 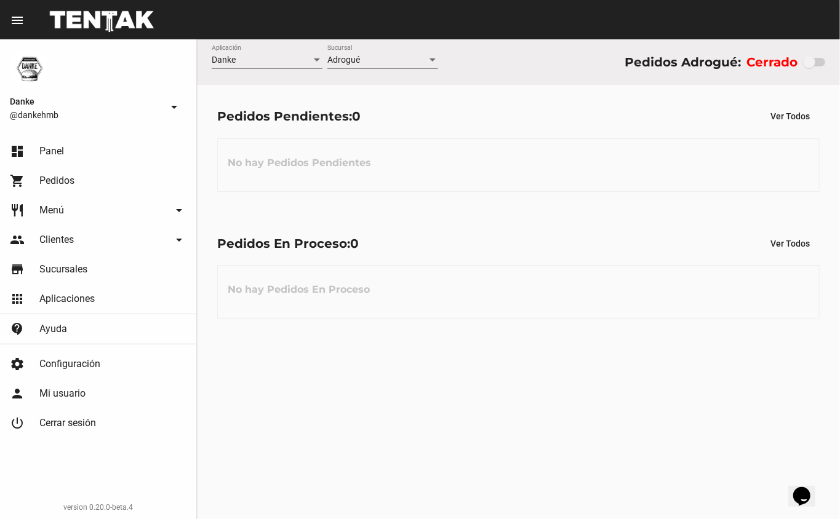 I want to click on mat-icon: settings, so click(x=17, y=364).